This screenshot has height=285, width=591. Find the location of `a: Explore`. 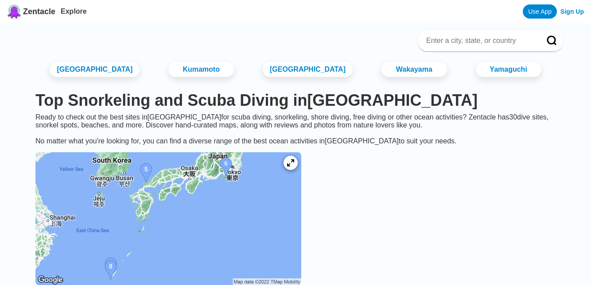

a: Explore is located at coordinates (74, 11).